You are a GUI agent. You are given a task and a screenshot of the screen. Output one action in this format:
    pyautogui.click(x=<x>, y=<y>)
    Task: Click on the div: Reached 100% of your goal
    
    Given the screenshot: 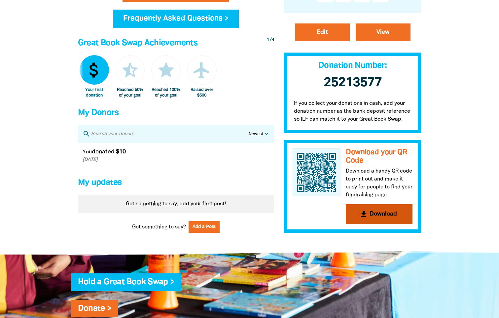 What is the action you would take?
    pyautogui.click(x=166, y=92)
    